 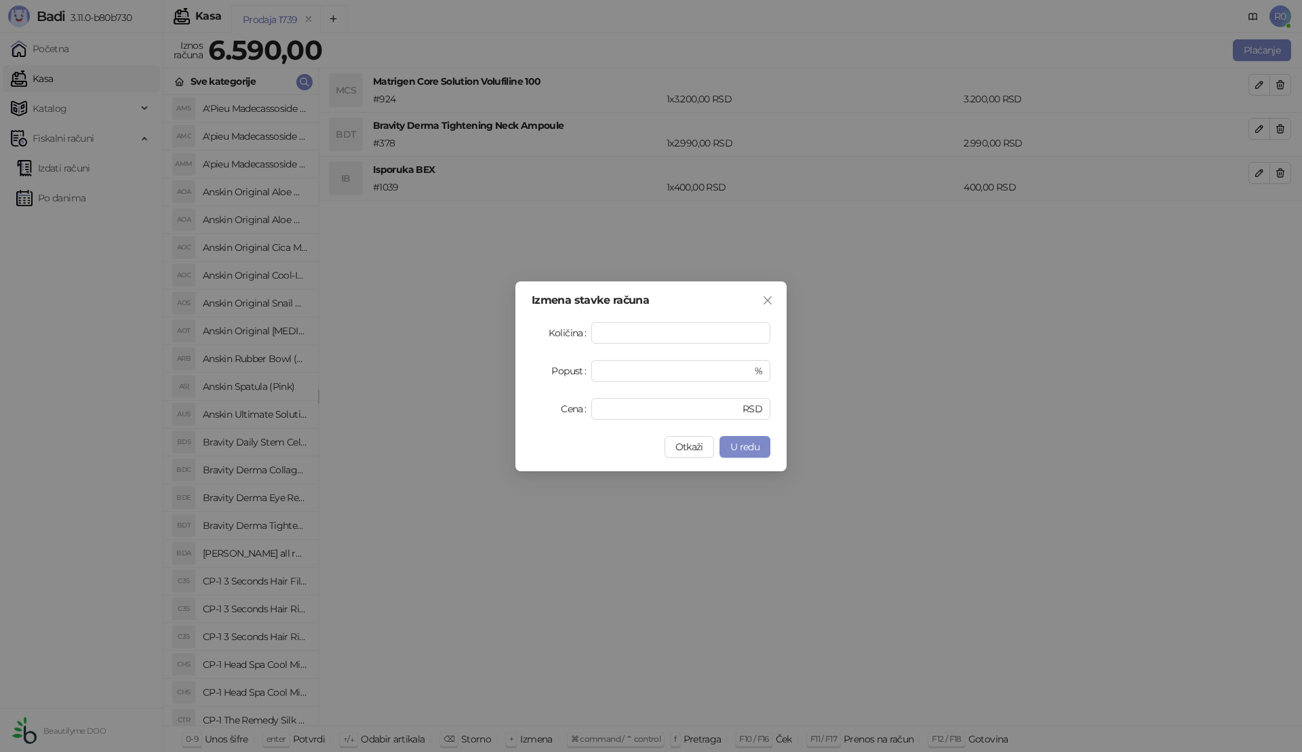 What do you see at coordinates (745, 447) in the screenshot?
I see `button: U redu` at bounding box center [745, 447].